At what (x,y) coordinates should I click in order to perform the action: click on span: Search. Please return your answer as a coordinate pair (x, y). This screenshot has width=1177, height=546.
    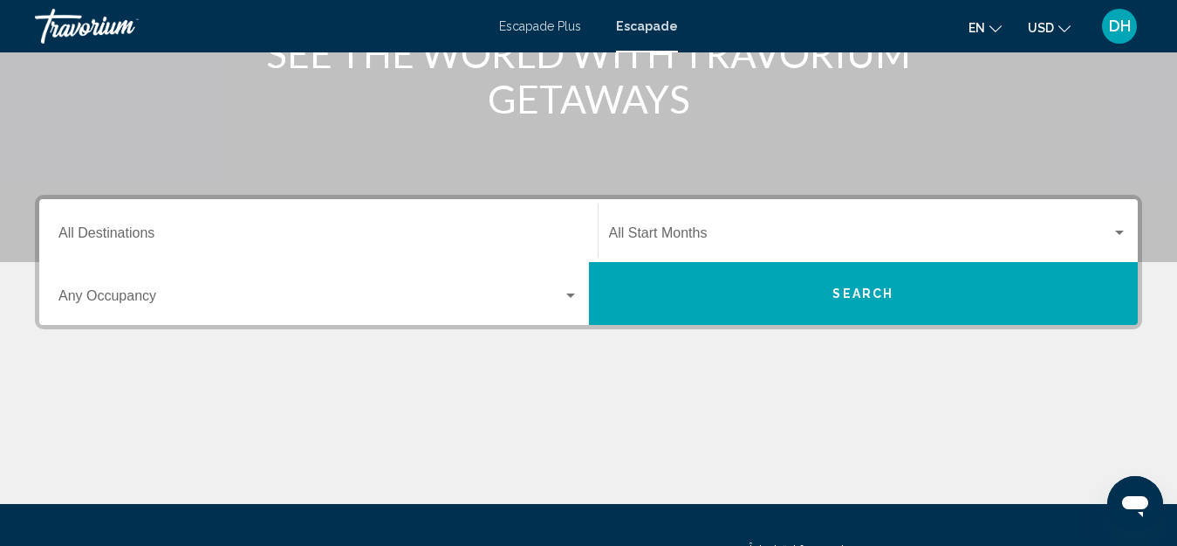
    Looking at the image, I should click on (863, 294).